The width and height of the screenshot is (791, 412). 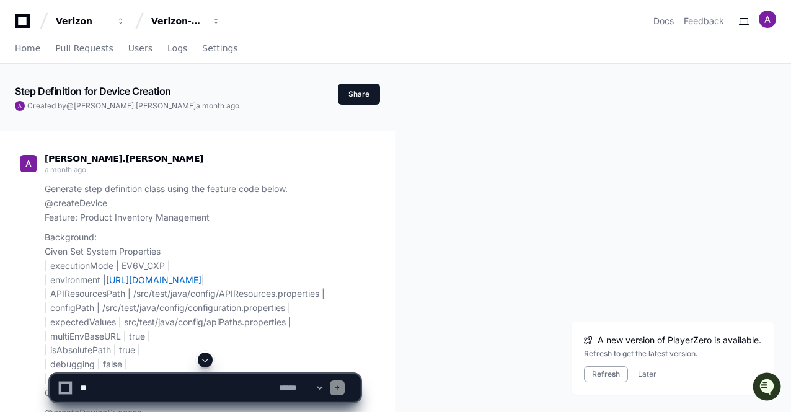 What do you see at coordinates (218, 104) in the screenshot?
I see `button: Start new chat` at bounding box center [218, 104].